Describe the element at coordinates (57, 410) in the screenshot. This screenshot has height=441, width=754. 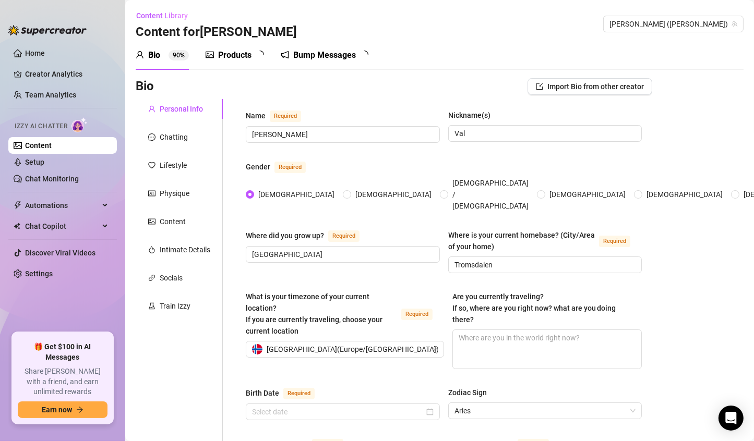
I see `span: Earn now` at that location.